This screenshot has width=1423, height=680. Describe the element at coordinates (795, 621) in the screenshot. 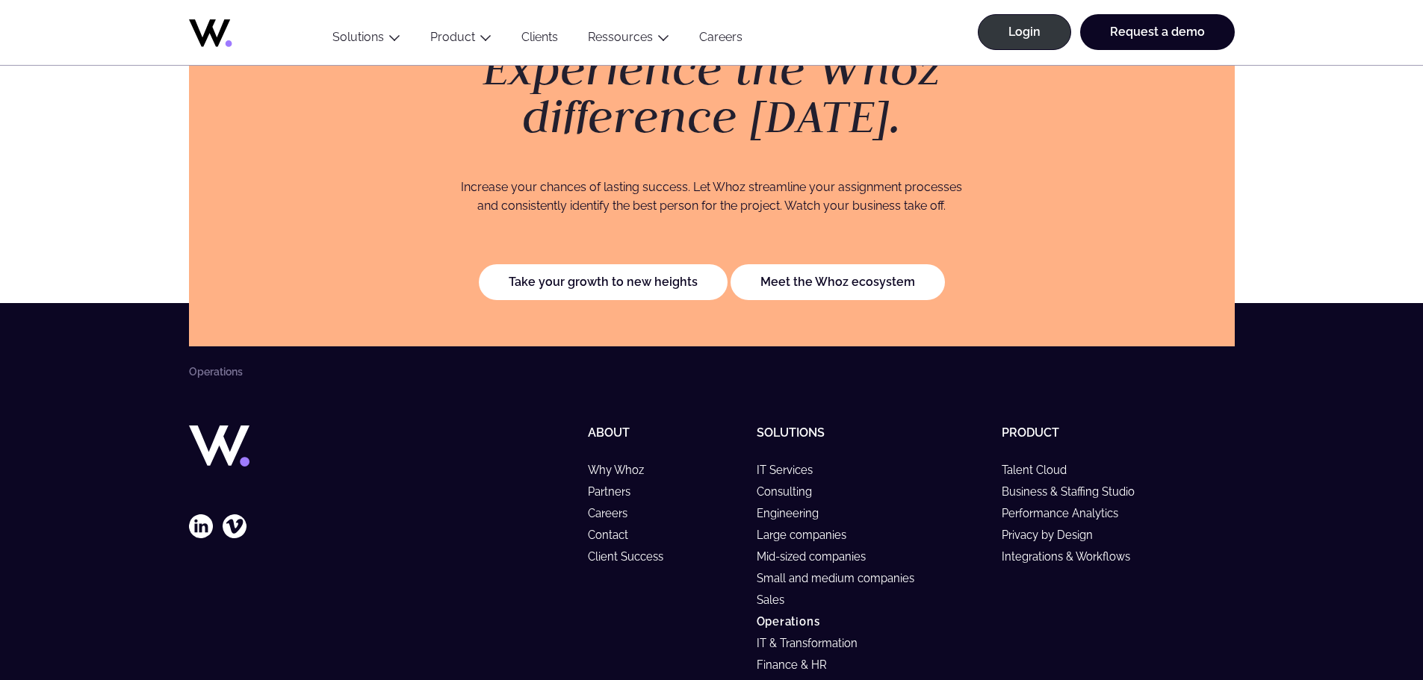

I see `a: Operations` at that location.